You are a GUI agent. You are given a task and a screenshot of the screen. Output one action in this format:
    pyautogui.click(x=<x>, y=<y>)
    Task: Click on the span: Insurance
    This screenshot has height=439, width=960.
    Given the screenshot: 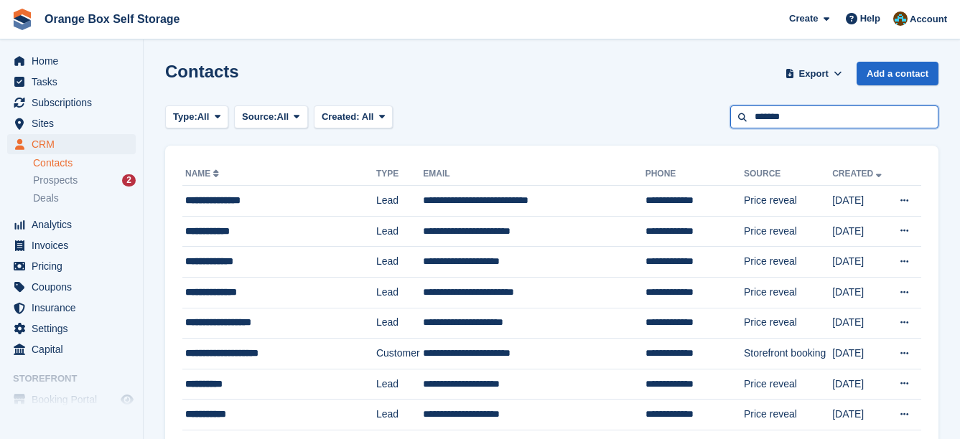 What is the action you would take?
    pyautogui.click(x=75, y=308)
    